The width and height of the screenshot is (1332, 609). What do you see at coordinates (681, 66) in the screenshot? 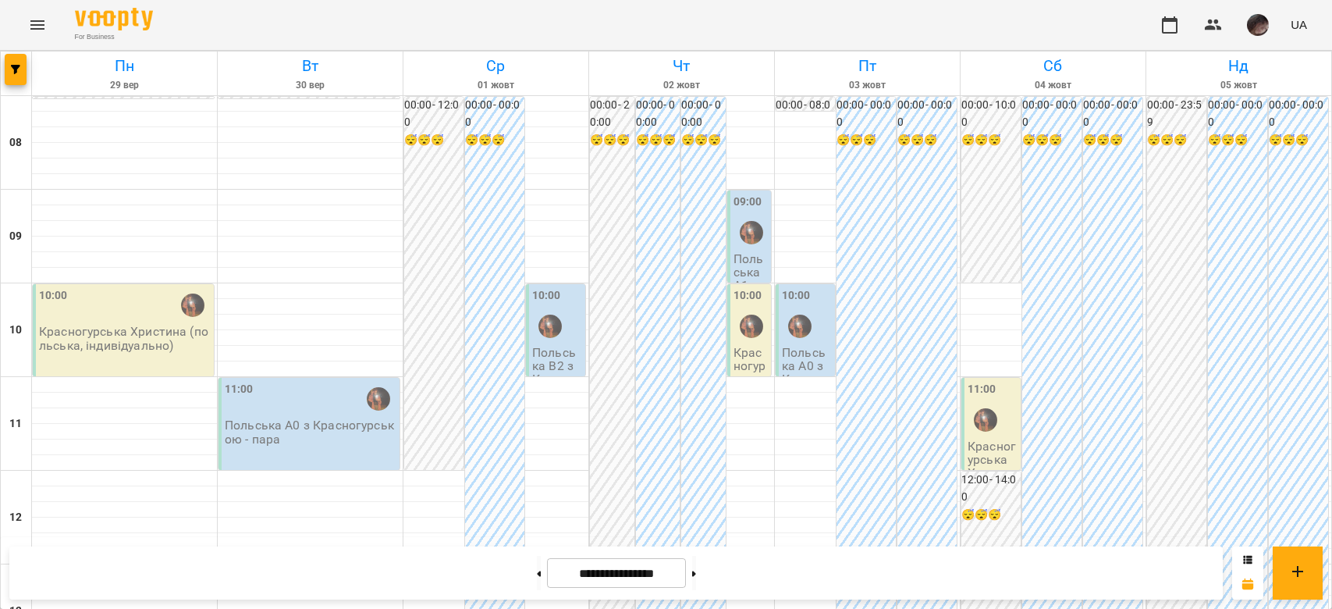
I see `h6: Чт` at bounding box center [681, 66].